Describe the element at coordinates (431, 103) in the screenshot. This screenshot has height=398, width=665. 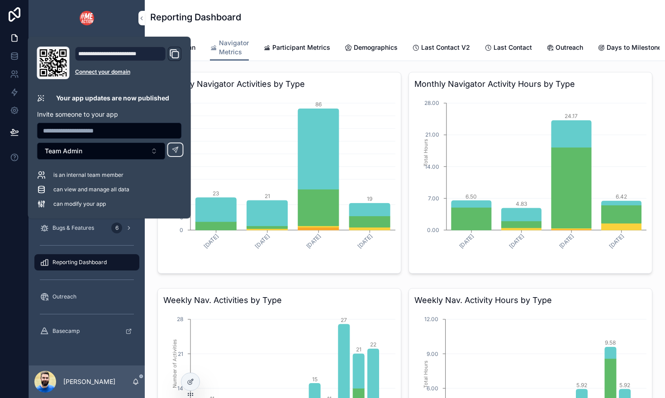
I see `tspan: 28.00` at that location.